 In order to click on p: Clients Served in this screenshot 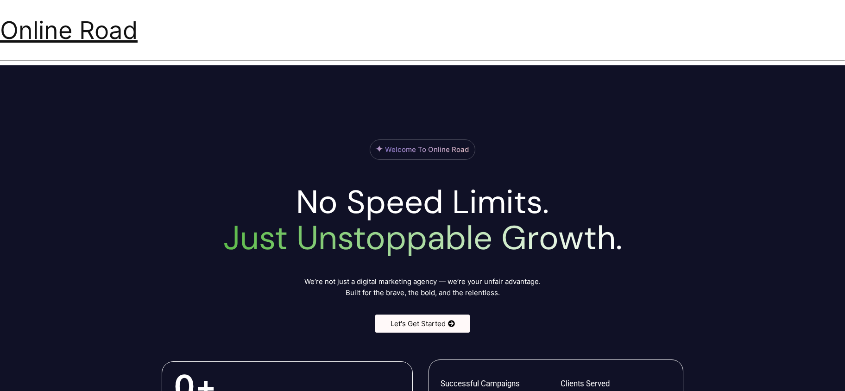, I will do `click(585, 384)`.